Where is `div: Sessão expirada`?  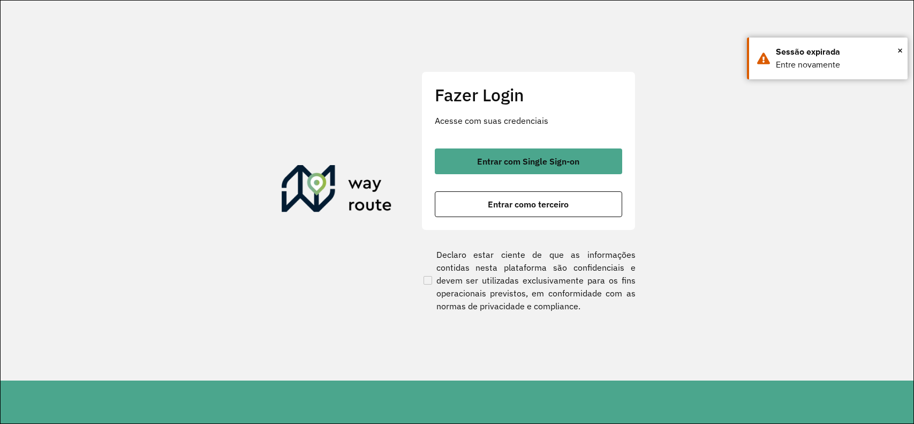 div: Sessão expirada is located at coordinates (838, 52).